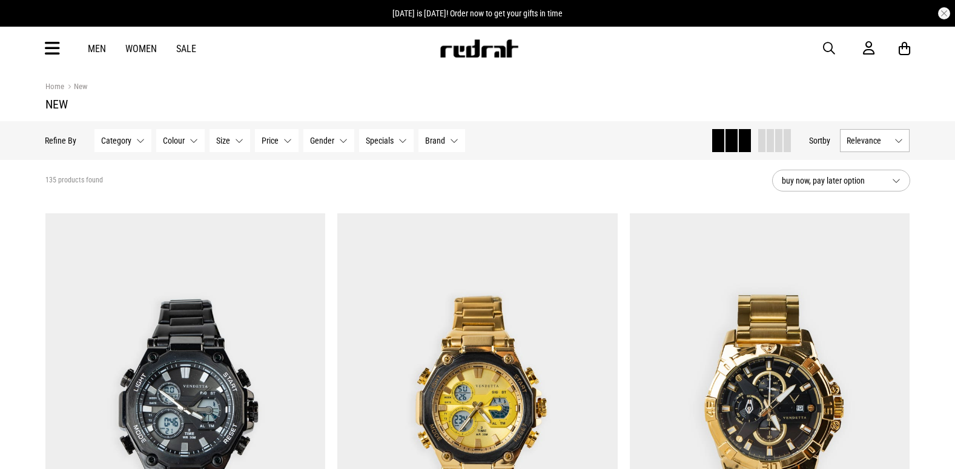 This screenshot has width=955, height=469. Describe the element at coordinates (330, 141) in the screenshot. I see `button: Gender` at that location.